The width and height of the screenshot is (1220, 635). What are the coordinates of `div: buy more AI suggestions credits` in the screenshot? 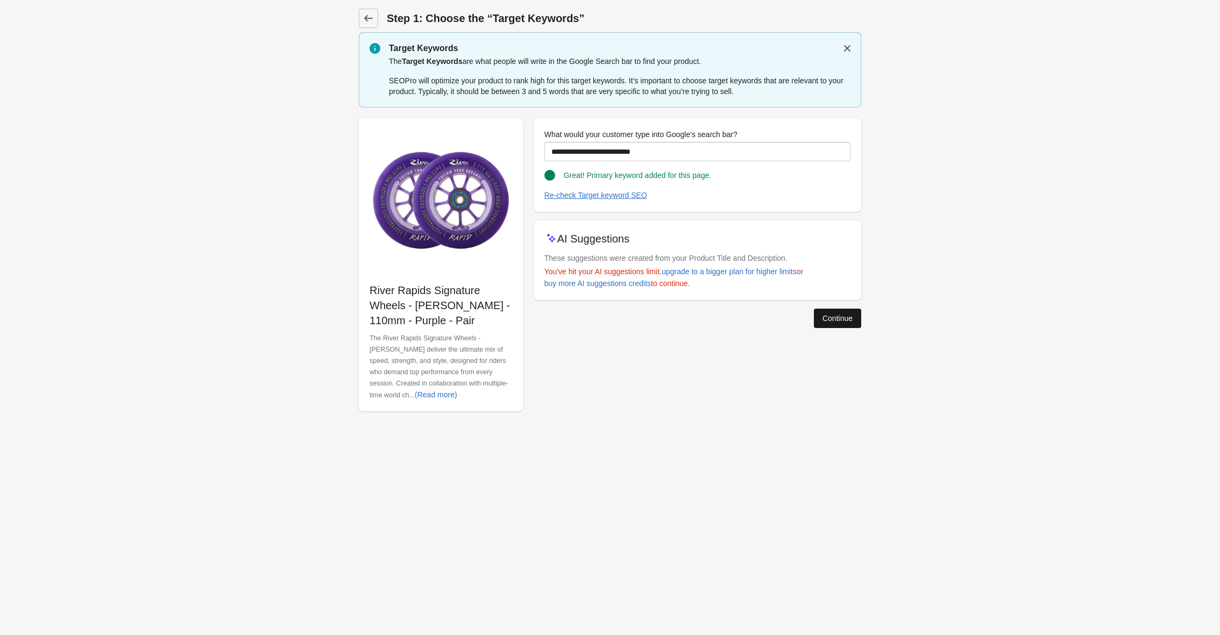 It's located at (598, 283).